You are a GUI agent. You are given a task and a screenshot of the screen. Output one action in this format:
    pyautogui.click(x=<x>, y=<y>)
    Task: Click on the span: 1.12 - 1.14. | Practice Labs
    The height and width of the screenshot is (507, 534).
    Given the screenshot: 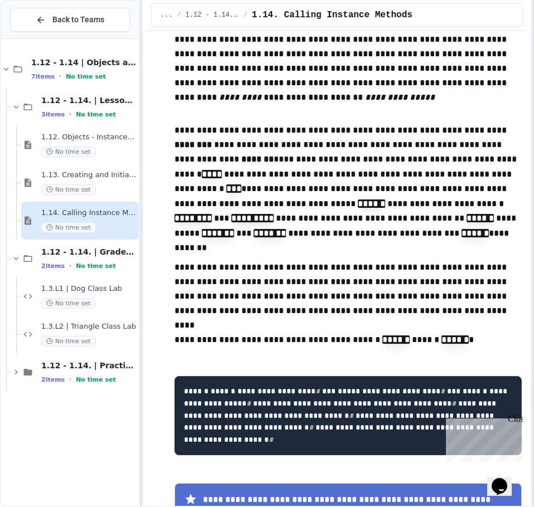 What is the action you would take?
    pyautogui.click(x=89, y=366)
    